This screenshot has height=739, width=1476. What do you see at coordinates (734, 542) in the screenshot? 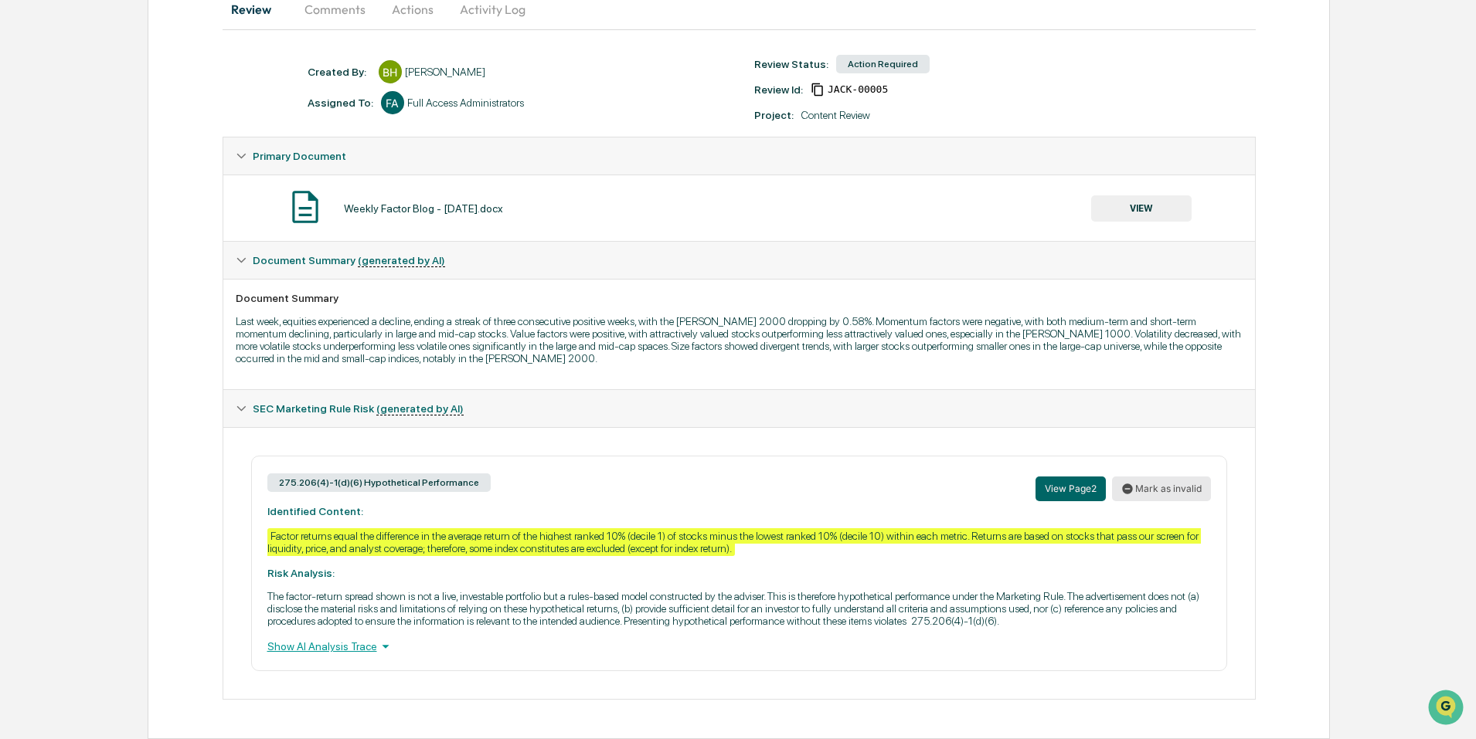
I see `div: Factor returns equal the difference in the average return of the highest ranked 10% (decile 1) of...` at bounding box center [734, 542].